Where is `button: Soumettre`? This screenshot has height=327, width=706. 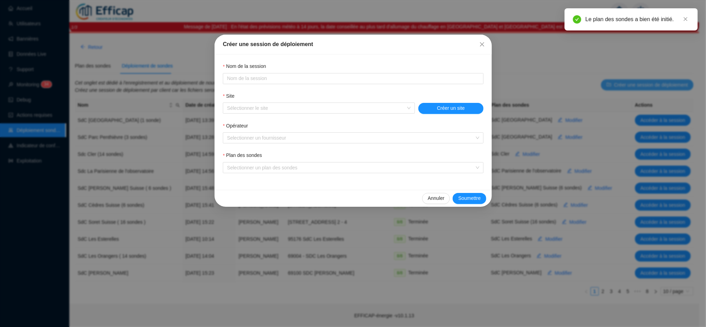
button: Soumettre is located at coordinates (469, 199).